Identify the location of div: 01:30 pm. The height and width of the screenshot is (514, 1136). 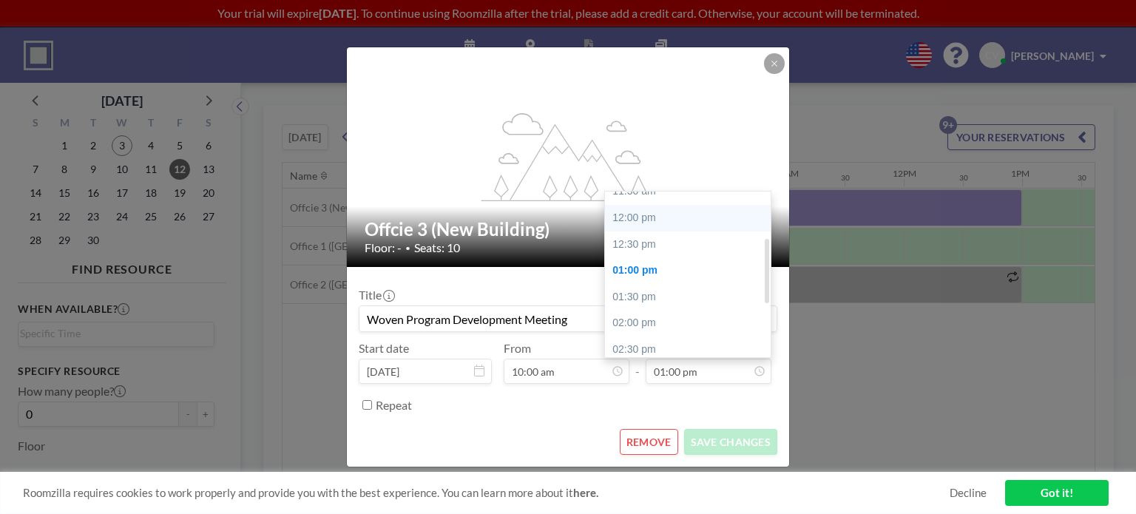
(692, 297).